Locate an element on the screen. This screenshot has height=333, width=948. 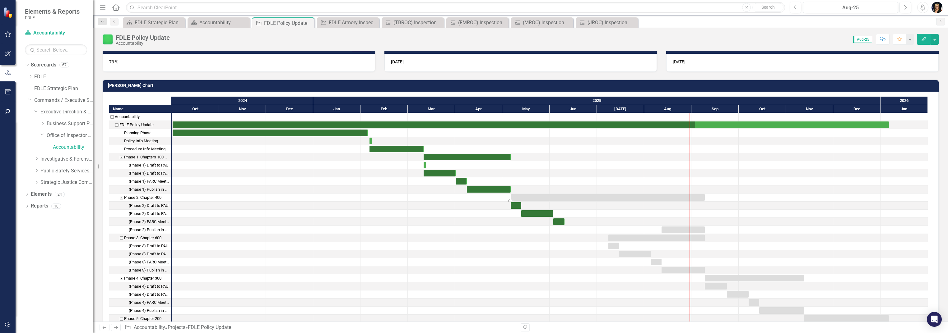
div: (TBROC) Inspection is located at coordinates (418, 22).